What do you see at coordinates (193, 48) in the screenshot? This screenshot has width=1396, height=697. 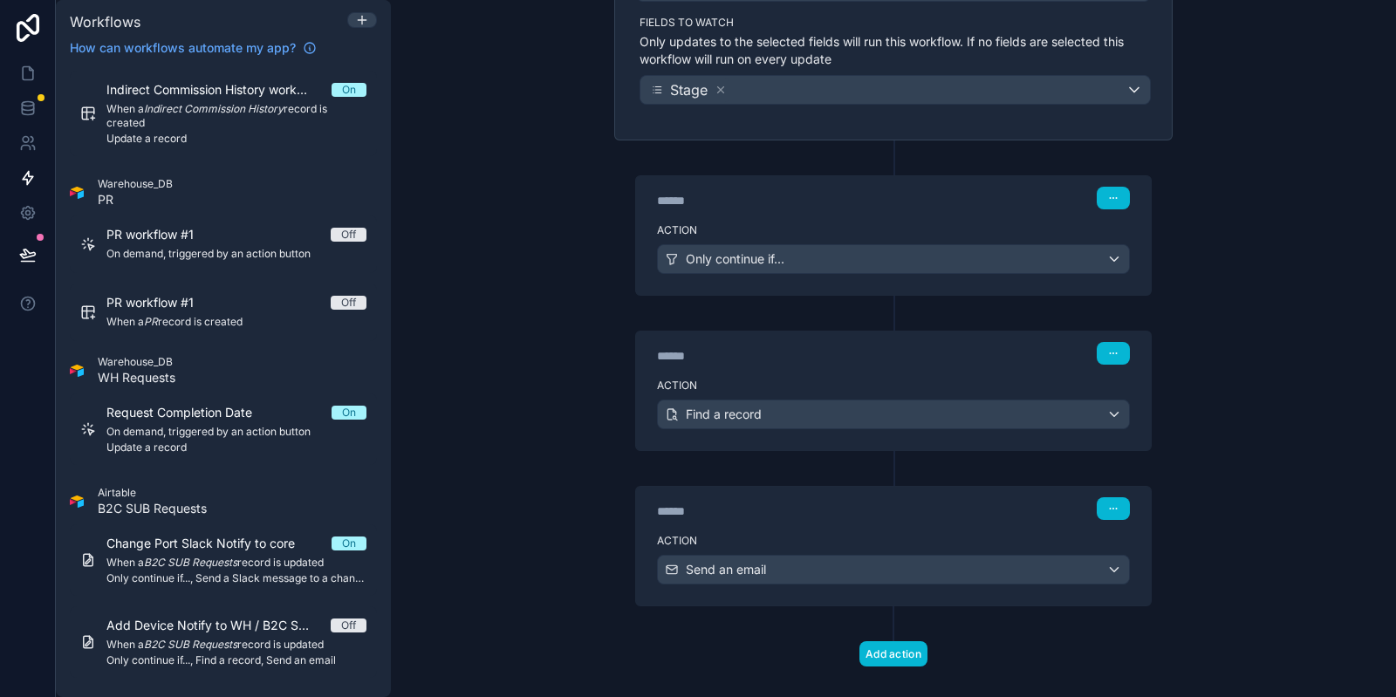 I see `a: How can workflows automate my app?` at bounding box center [193, 48].